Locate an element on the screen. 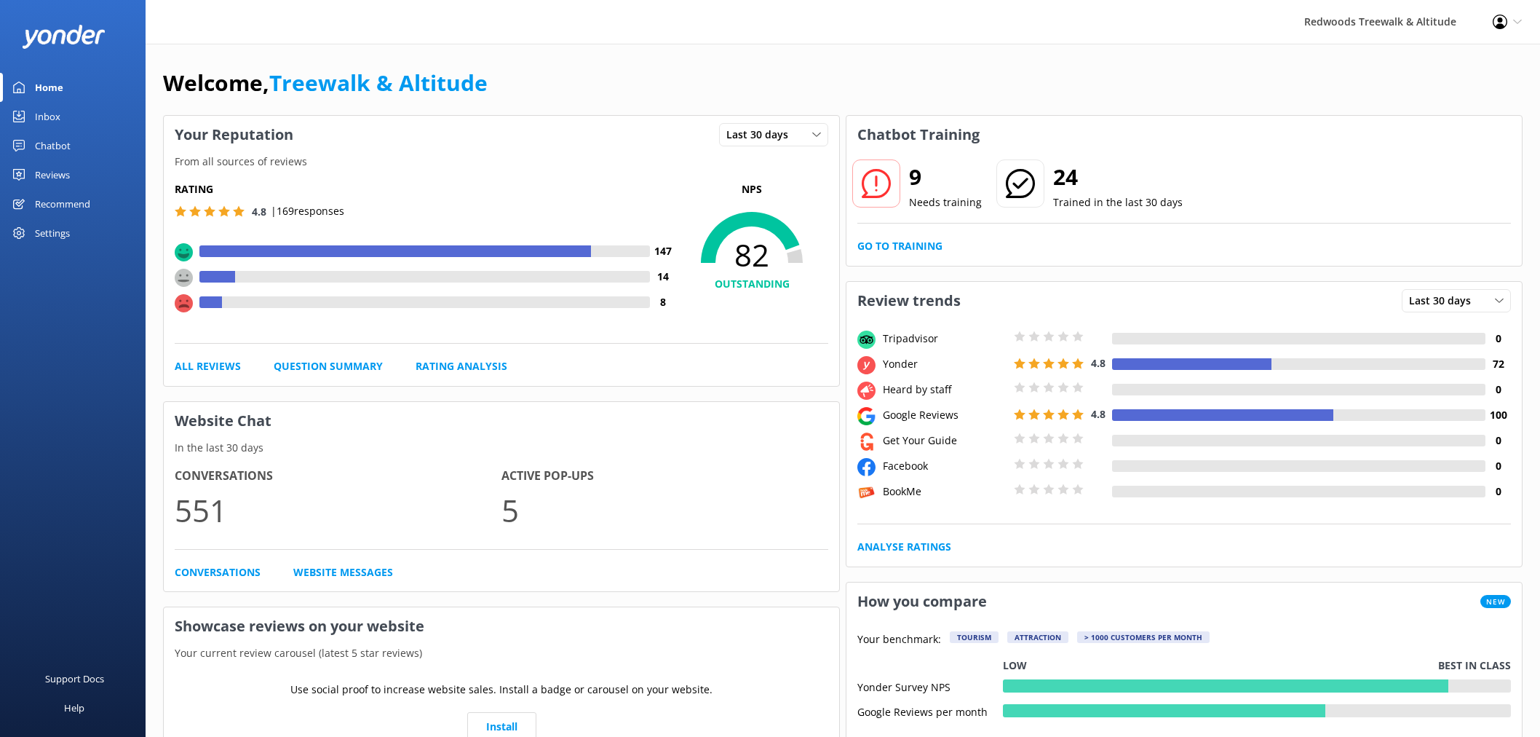 The height and width of the screenshot is (737, 1540). a: Treewalk & Altitude is located at coordinates (379, 82).